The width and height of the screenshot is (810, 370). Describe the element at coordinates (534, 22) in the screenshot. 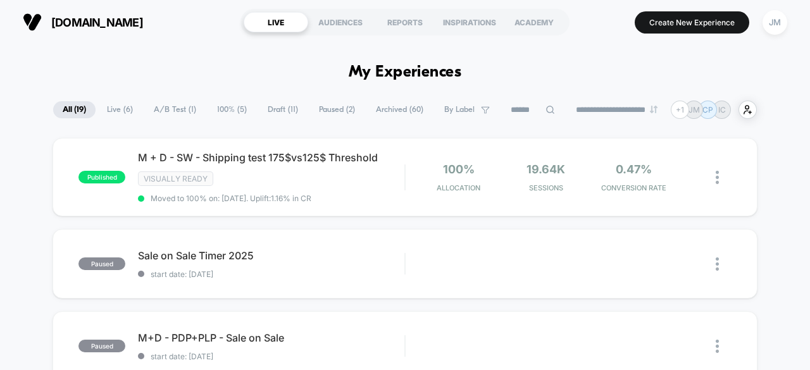

I see `div: ACADEMY` at that location.